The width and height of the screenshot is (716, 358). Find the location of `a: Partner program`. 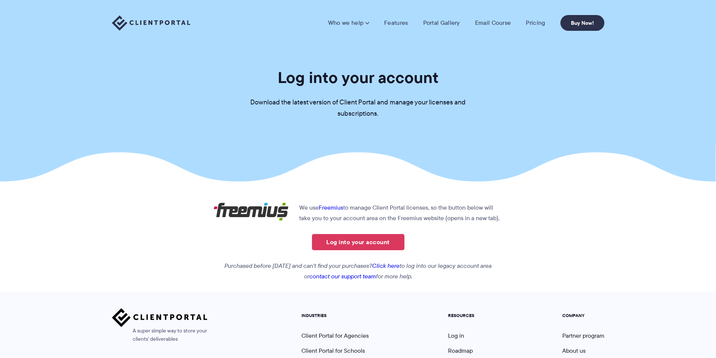

a: Partner program is located at coordinates (583, 336).